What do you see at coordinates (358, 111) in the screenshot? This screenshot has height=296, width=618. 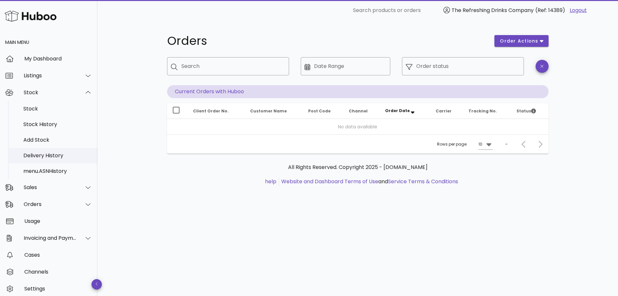 I see `span: Channel` at bounding box center [358, 111].